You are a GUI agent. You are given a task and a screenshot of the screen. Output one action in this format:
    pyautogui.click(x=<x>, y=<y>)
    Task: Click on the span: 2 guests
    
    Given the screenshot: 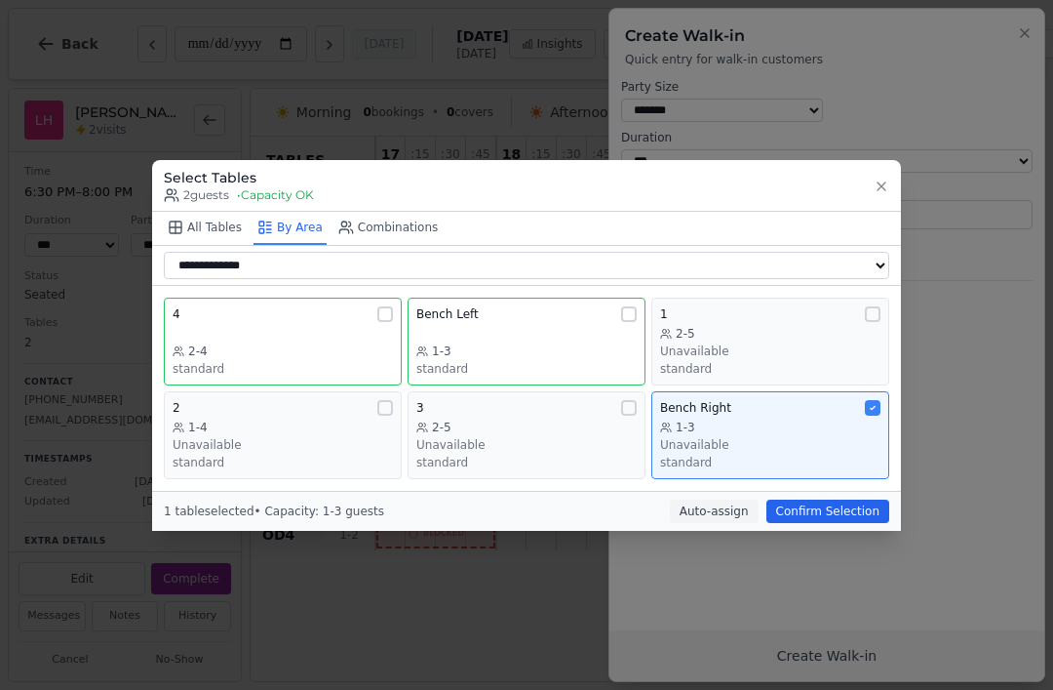 What is the action you would take?
    pyautogui.click(x=196, y=195)
    